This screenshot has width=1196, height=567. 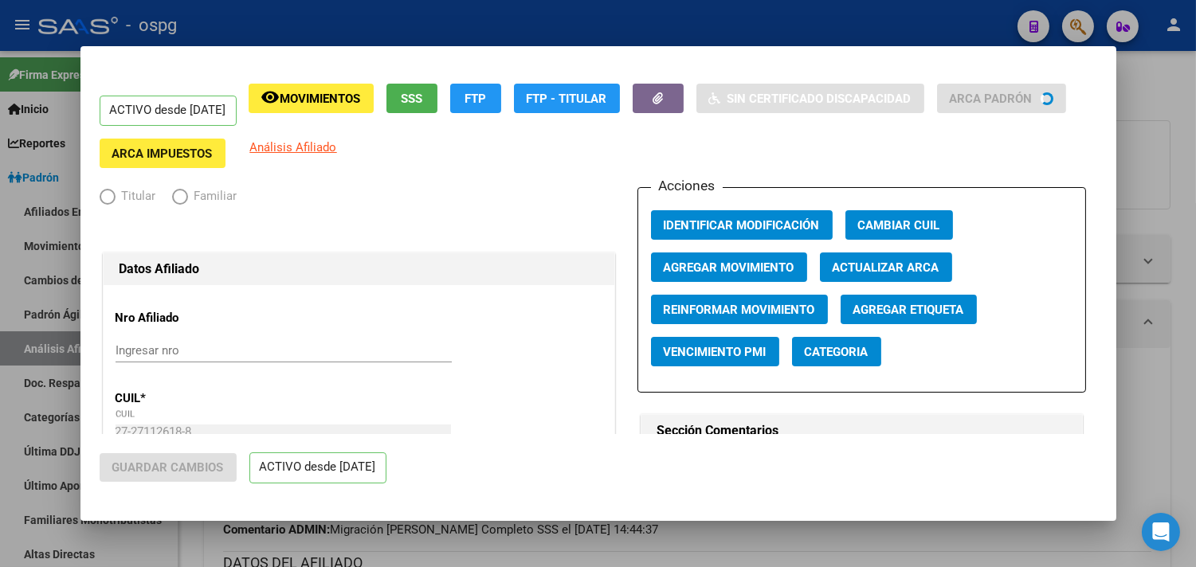 What do you see at coordinates (909, 309) in the screenshot?
I see `button: Agregar Etiqueta` at bounding box center [909, 309].